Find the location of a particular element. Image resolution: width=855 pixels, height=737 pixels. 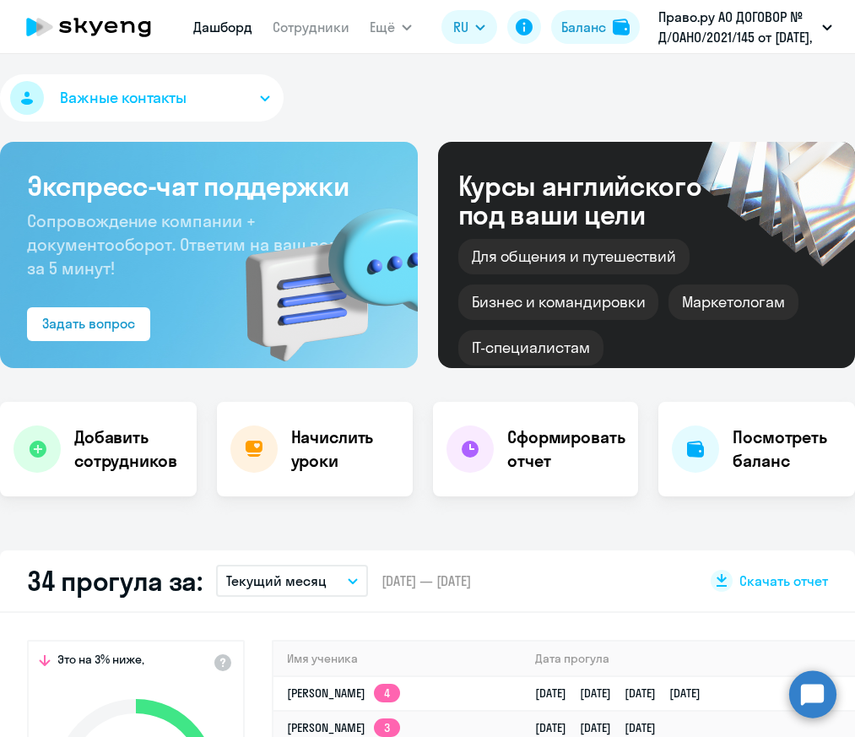

span: Это на 3% ниже, is located at coordinates (100, 662).